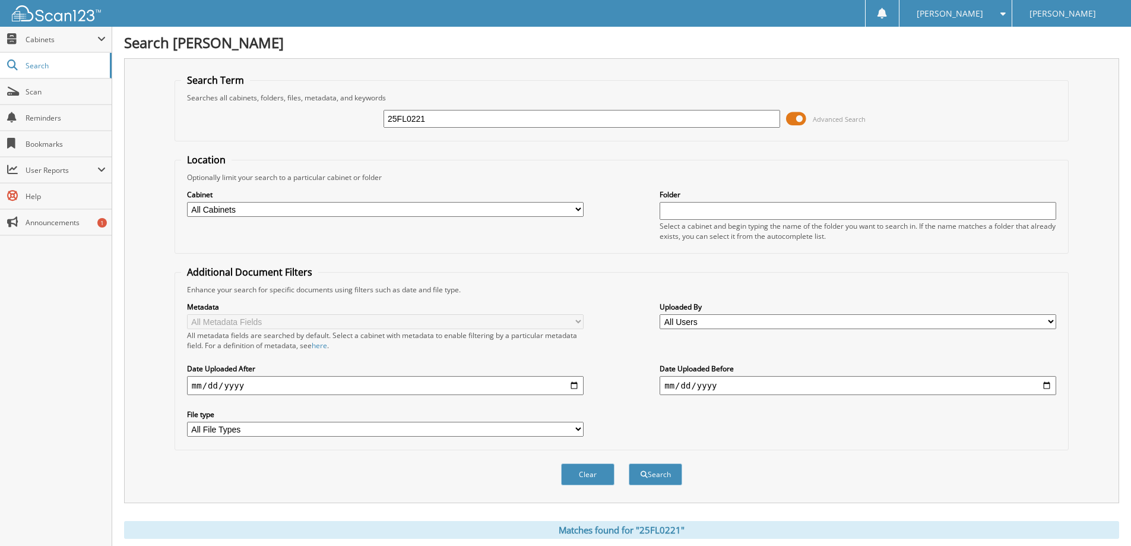 Image resolution: width=1131 pixels, height=546 pixels. I want to click on label: Cabinet, so click(385, 194).